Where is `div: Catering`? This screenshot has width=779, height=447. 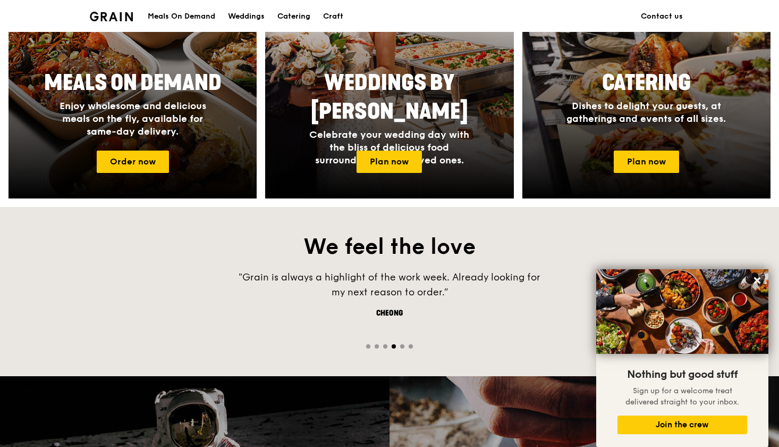 div: Catering is located at coordinates (294, 16).